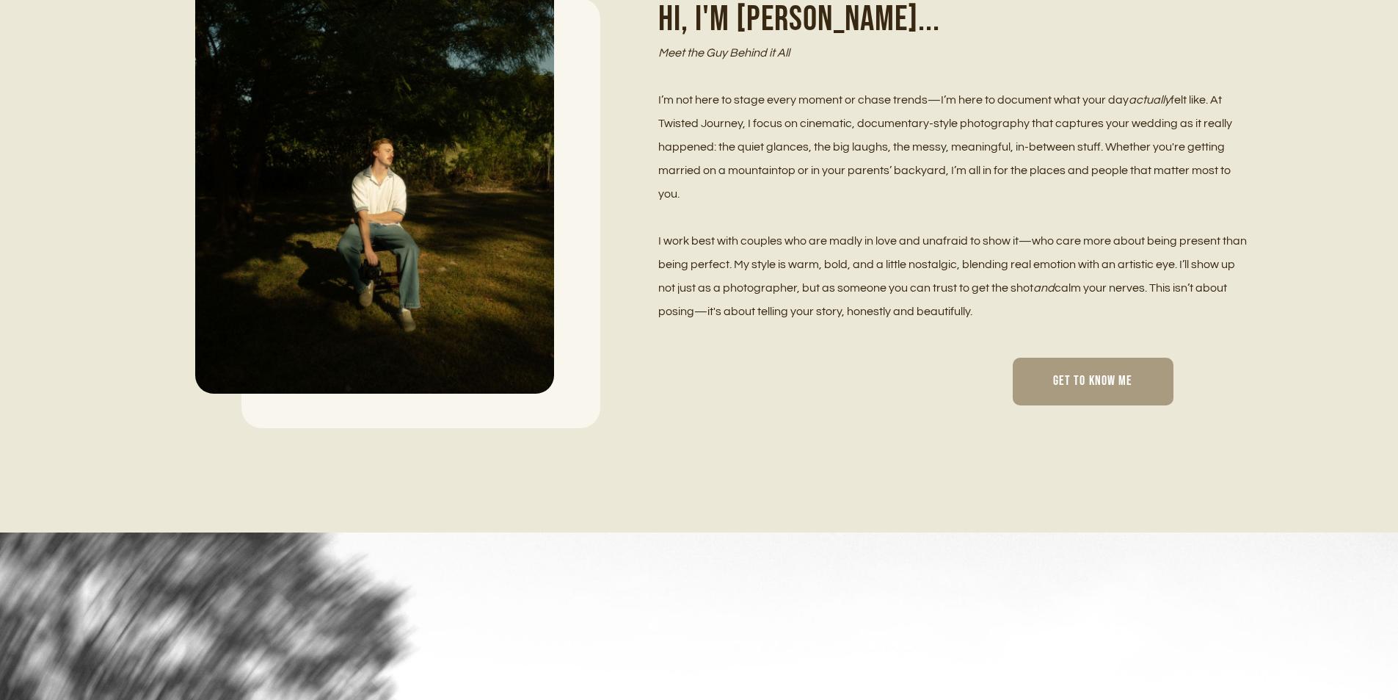  What do you see at coordinates (724, 53) in the screenshot?
I see `em: Meet the Guy Behind it All` at bounding box center [724, 53].